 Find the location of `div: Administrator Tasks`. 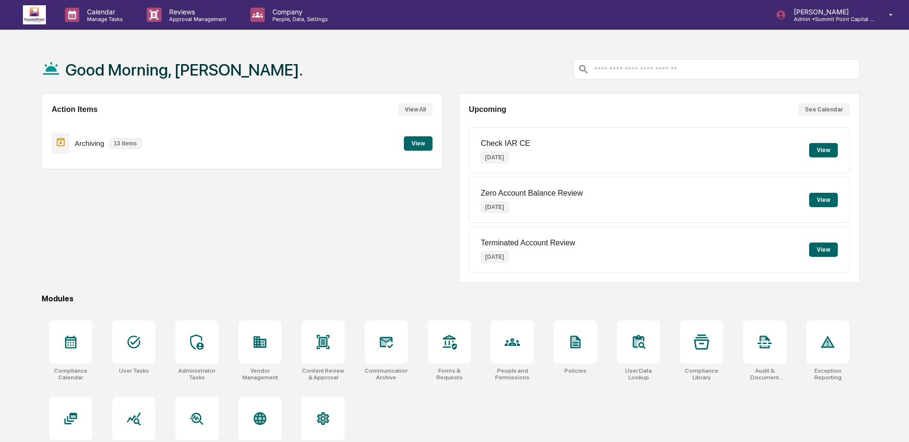

div: Administrator Tasks is located at coordinates (197, 374).